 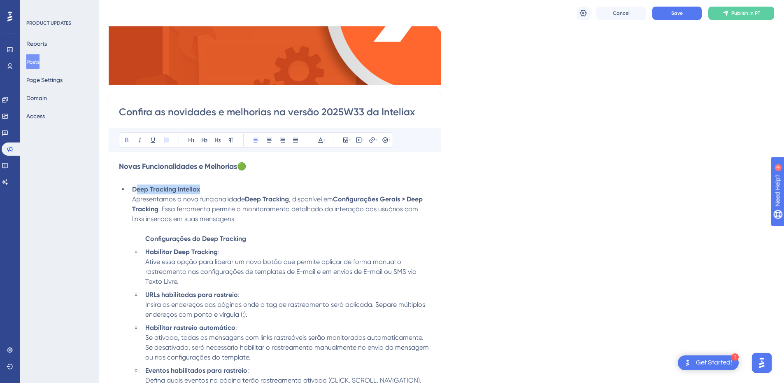 What do you see at coordinates (44, 80) in the screenshot?
I see `button: Page Settings` at bounding box center [44, 80].